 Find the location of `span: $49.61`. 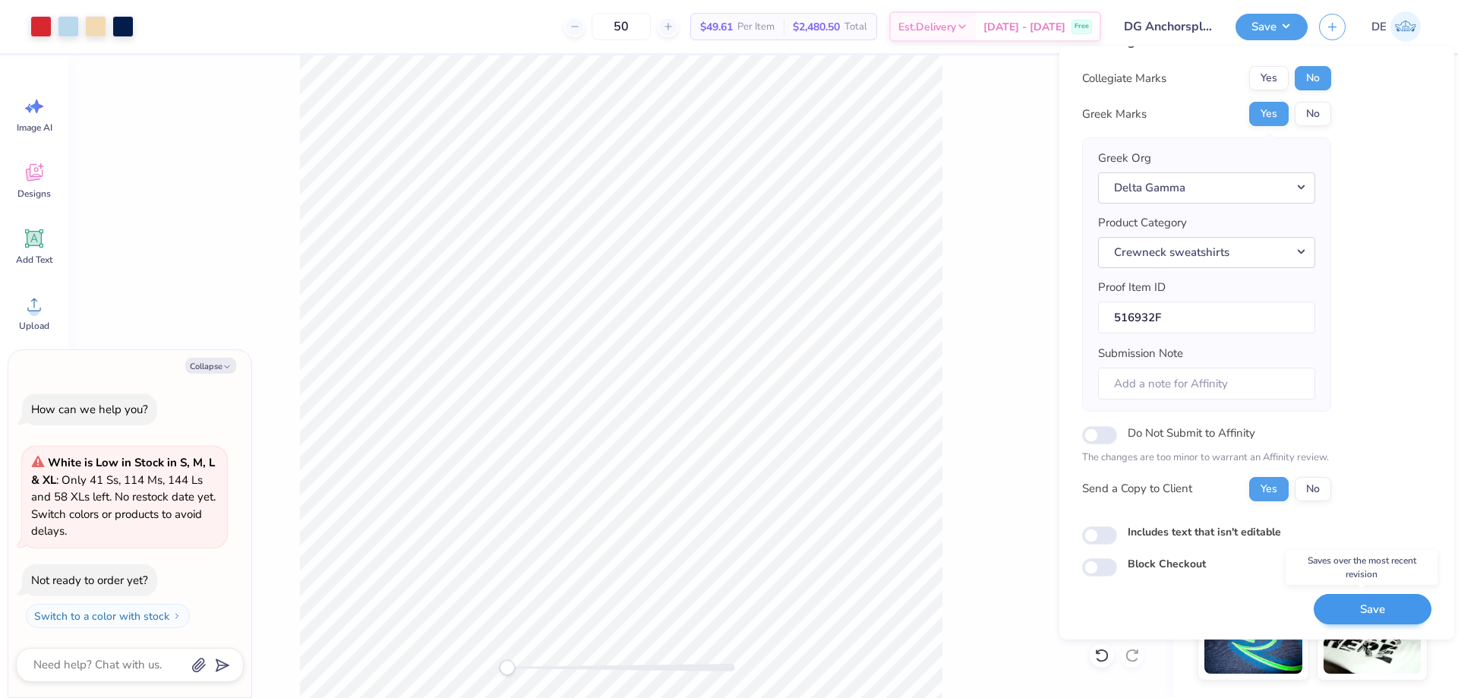

span: $49.61 is located at coordinates (716, 27).